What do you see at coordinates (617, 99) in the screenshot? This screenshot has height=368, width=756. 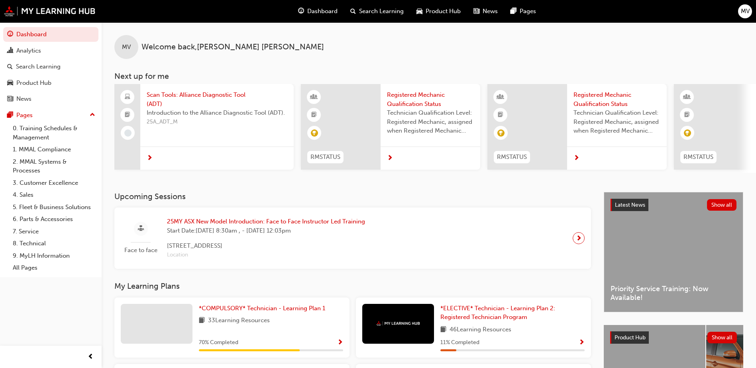 I see `span: Registered Mechanic Qualification Status` at bounding box center [617, 99].